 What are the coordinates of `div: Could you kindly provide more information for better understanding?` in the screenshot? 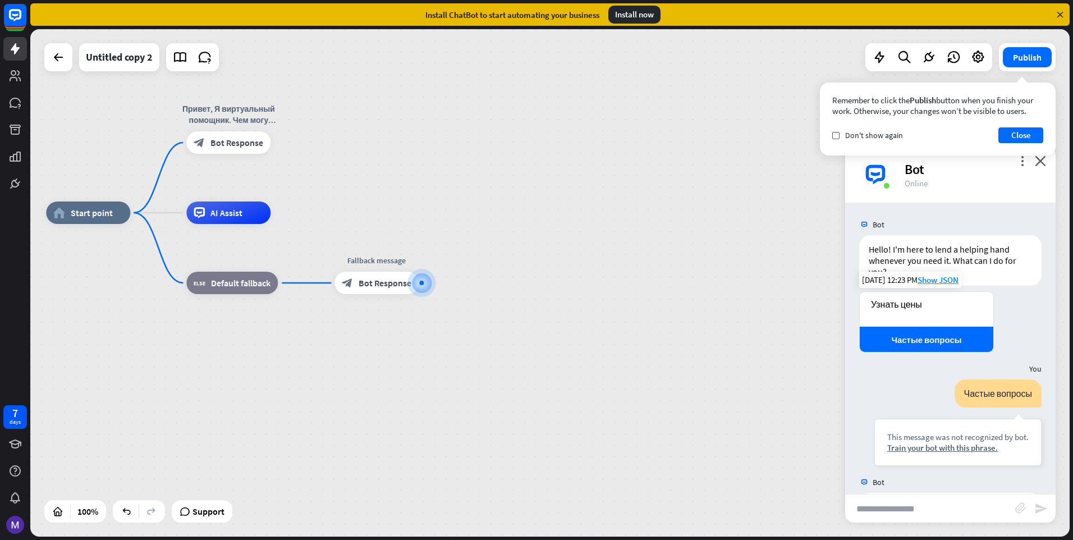 It's located at (950, 512).